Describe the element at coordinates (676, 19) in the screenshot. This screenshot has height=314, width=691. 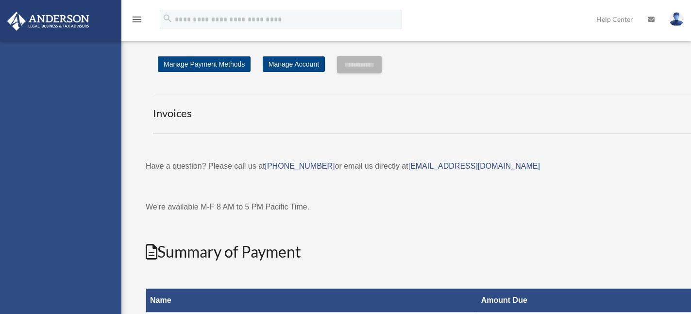
I see `img: User Pic` at that location.